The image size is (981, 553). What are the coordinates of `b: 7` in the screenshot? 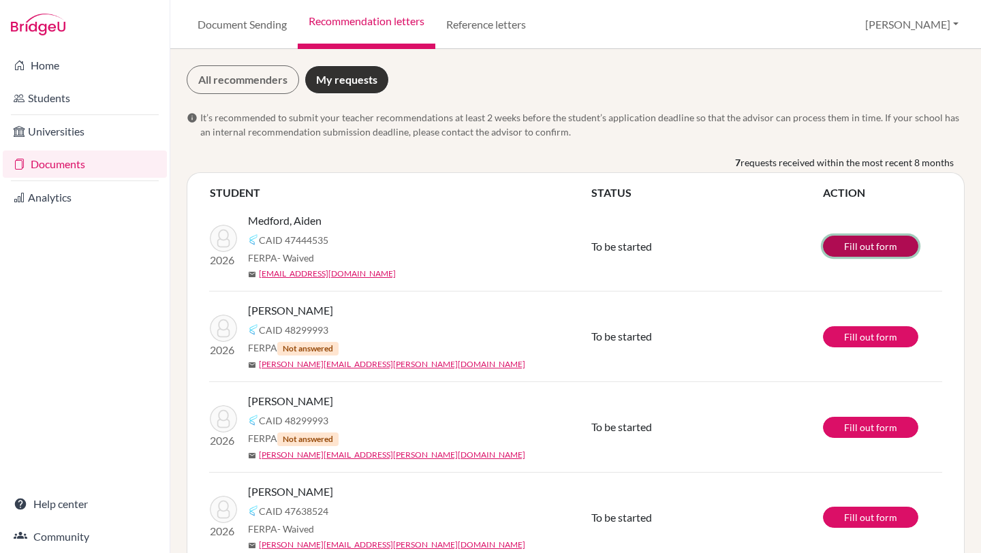 It's located at (738, 162).